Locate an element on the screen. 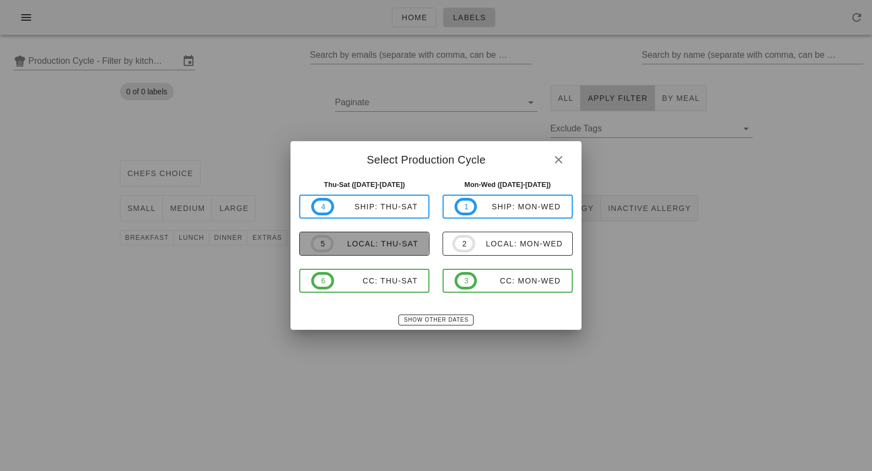 The image size is (872, 471). button: Show Other Dates is located at coordinates (435, 320).